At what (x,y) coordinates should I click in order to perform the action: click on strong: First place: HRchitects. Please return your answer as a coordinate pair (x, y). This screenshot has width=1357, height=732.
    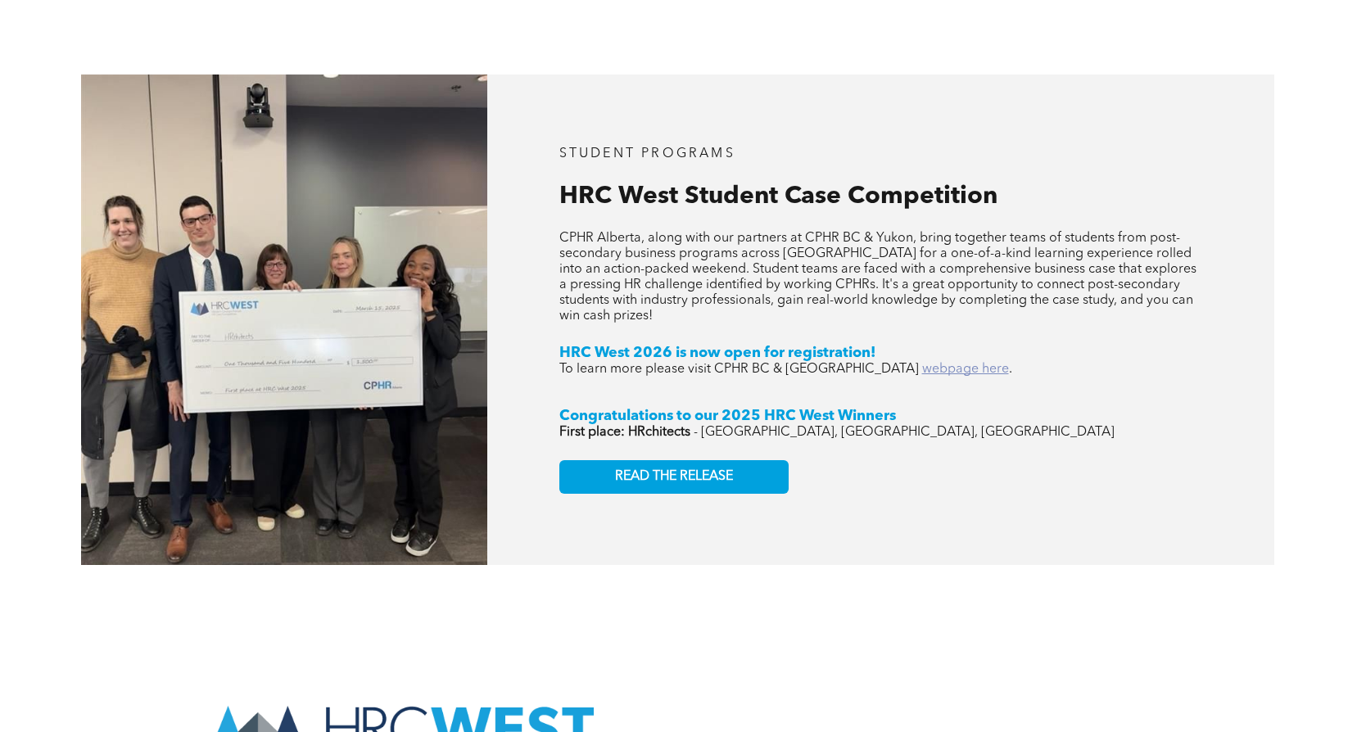
    Looking at the image, I should click on (625, 433).